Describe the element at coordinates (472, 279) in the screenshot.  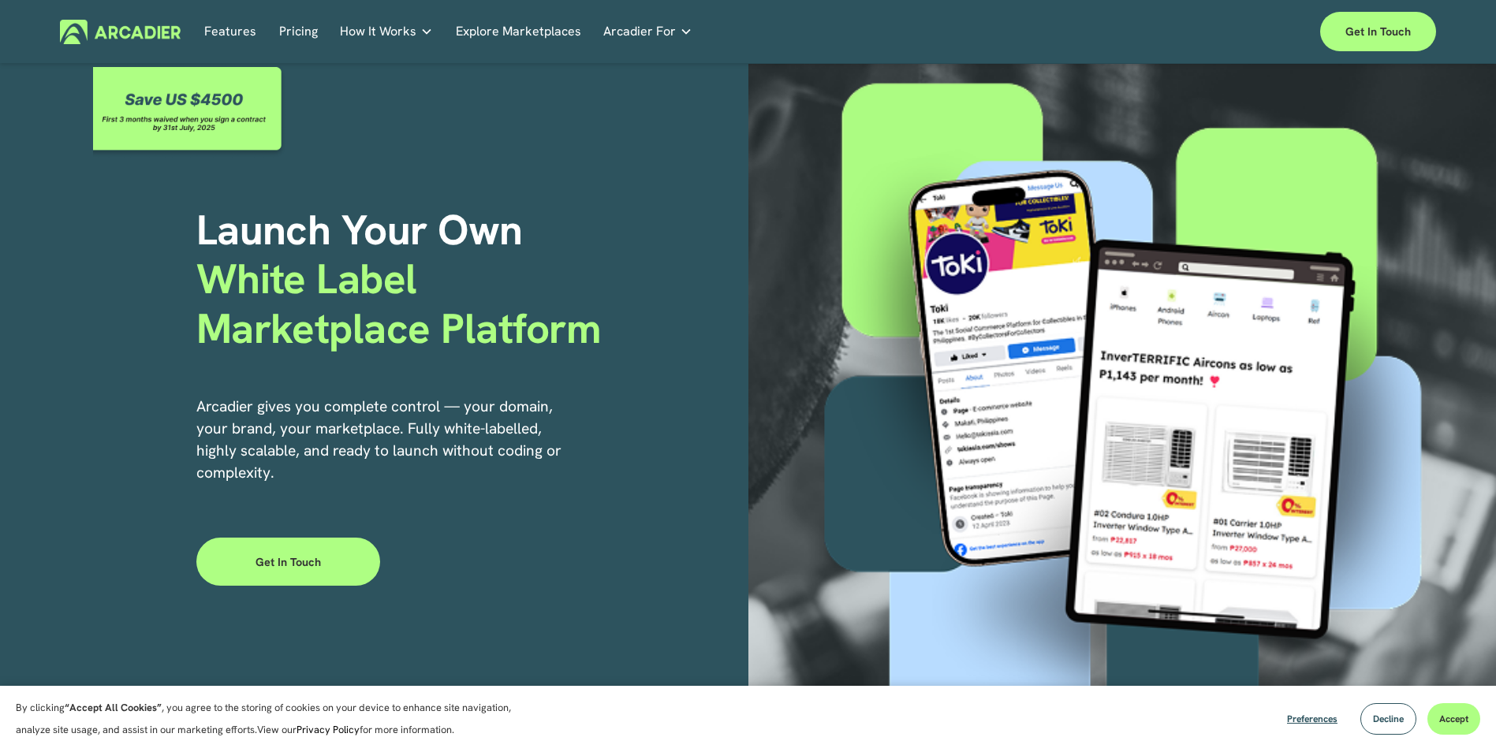
I see `h1: Launch Your Own` at that location.